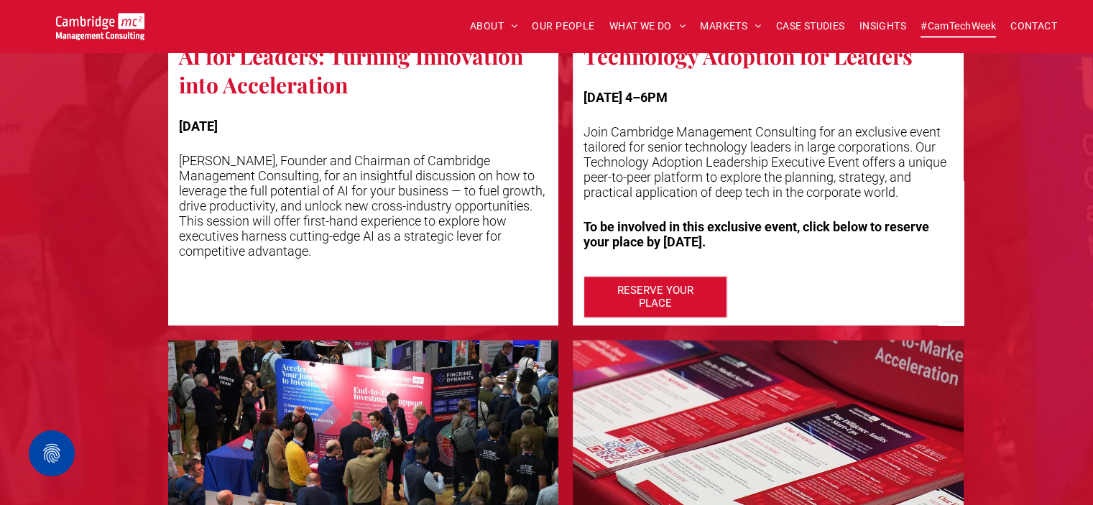  I want to click on a: CASE STUDIES, so click(810, 26).